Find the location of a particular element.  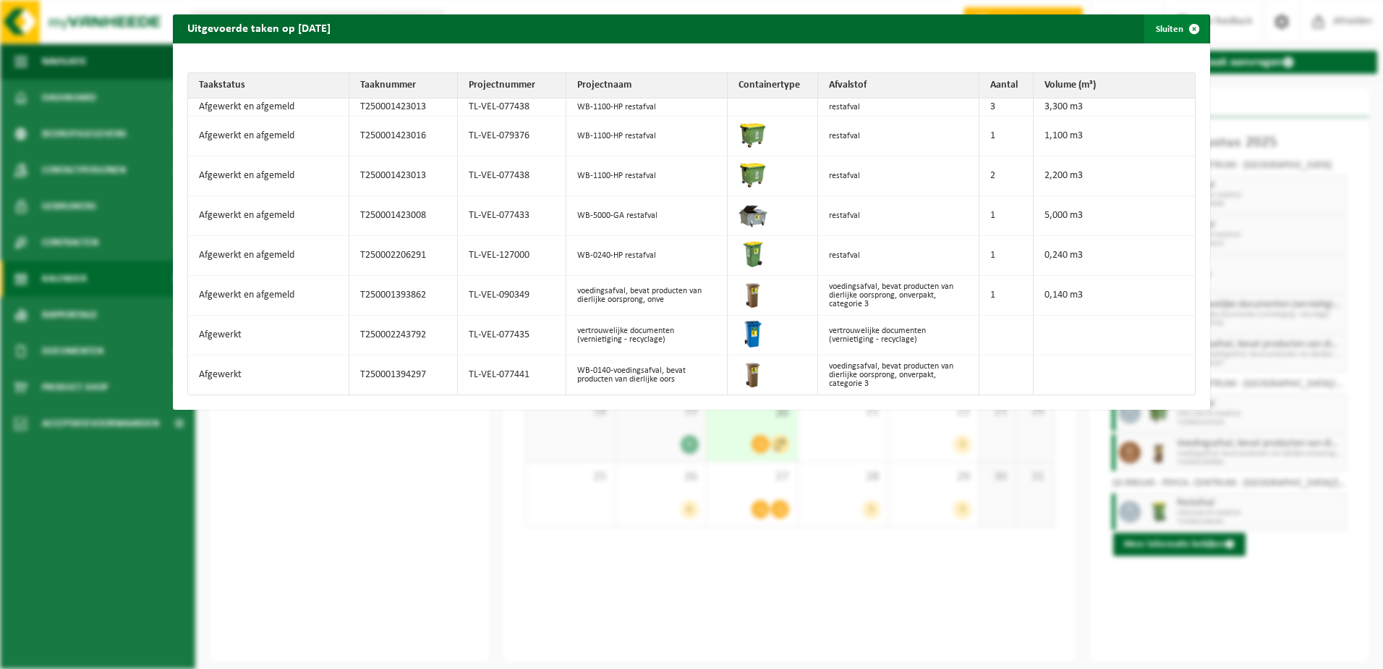

td: 5,000 m3 is located at coordinates (1114, 226).